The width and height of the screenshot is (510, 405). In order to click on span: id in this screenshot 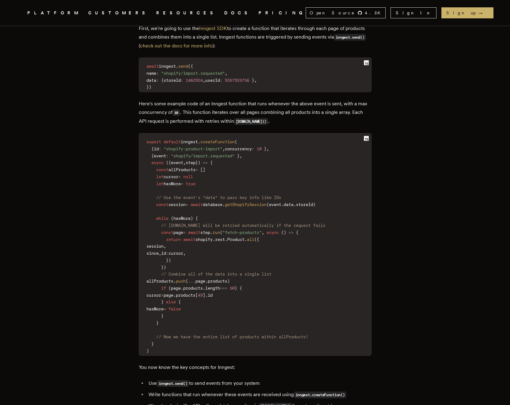, I will do `click(156, 149)`.